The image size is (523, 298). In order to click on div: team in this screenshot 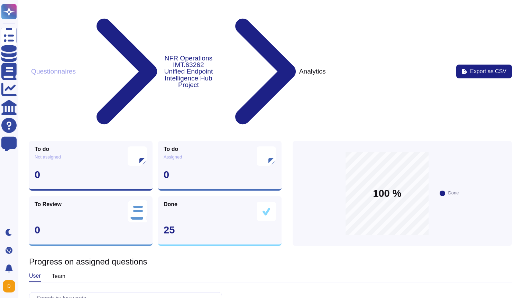, I will do `click(58, 277)`.